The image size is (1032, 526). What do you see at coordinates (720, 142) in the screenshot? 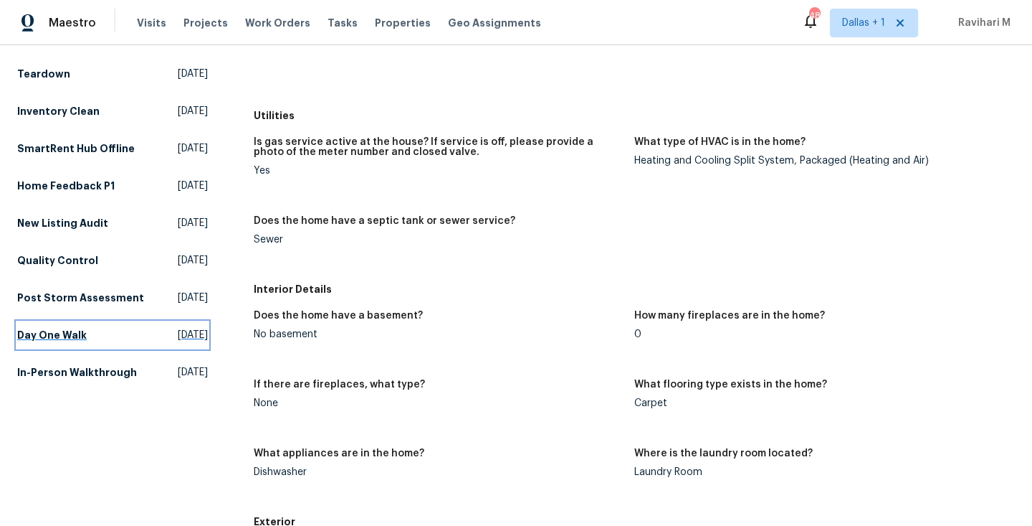
I see `h5: What type of HVAC is in the home?` at bounding box center [720, 142].